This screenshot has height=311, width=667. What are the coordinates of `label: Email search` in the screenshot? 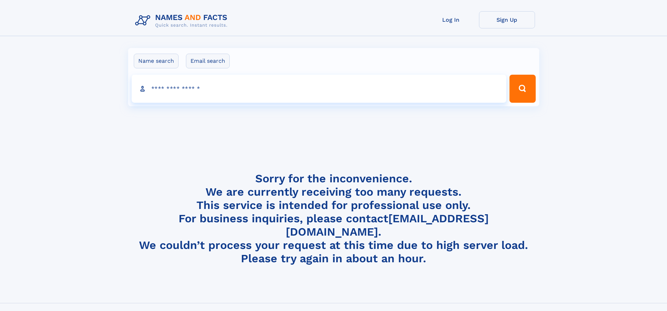 It's located at (208, 61).